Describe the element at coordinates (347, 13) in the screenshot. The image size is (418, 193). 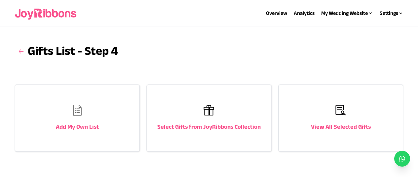
I see `div: My Wedding Website` at that location.